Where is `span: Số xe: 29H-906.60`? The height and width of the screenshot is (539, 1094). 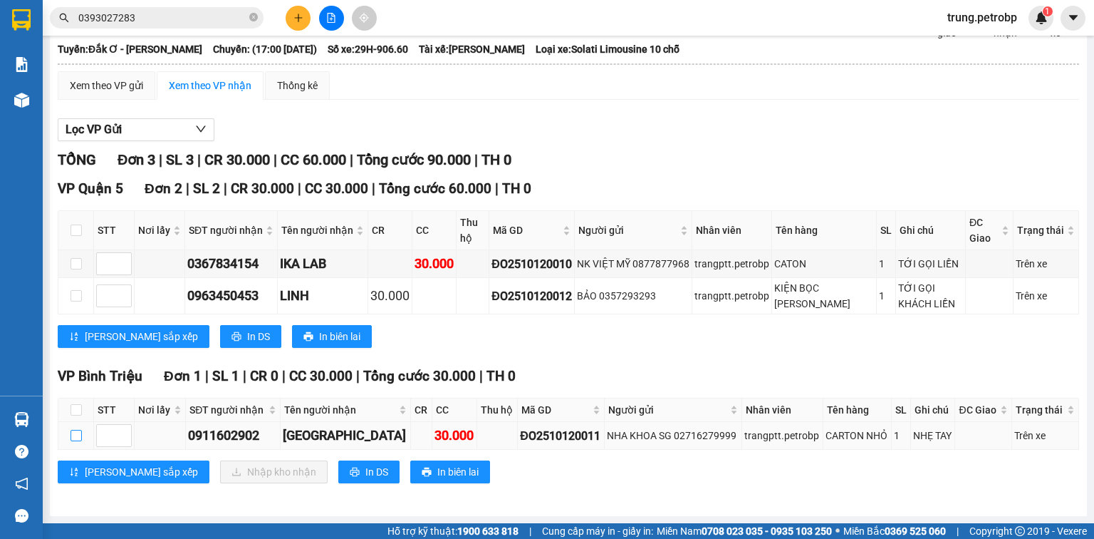 span: Số xe: 29H-906.60 is located at coordinates (368, 49).